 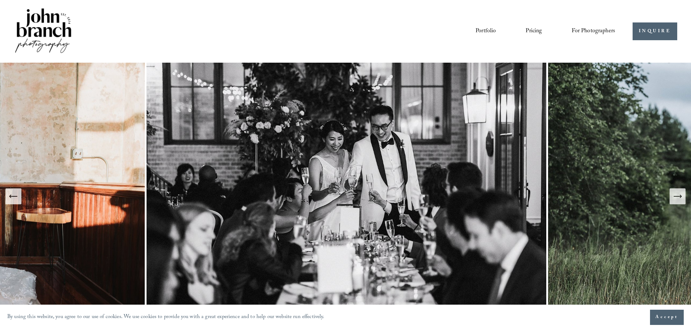 I want to click on button: Next Slide, so click(x=677, y=196).